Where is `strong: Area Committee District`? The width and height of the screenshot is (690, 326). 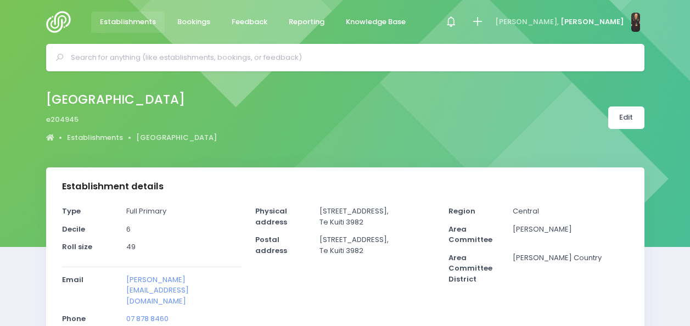
strong: Area Committee District is located at coordinates (471, 269).